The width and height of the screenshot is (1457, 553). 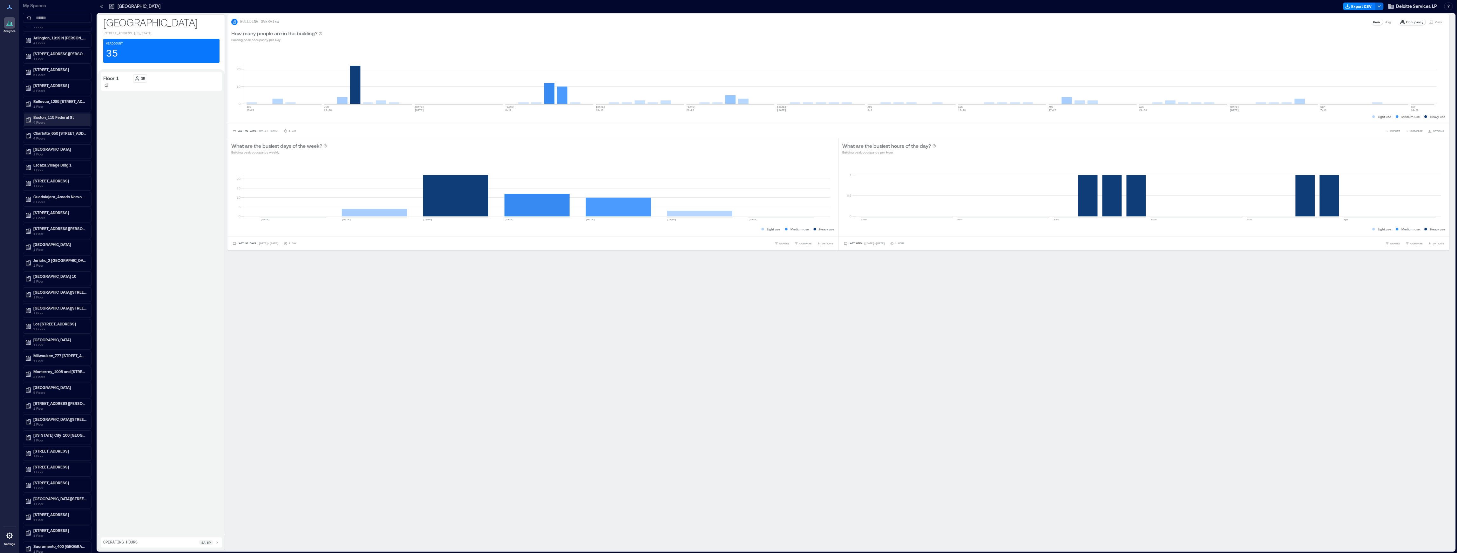 I want to click on text: 12am, so click(x=864, y=219).